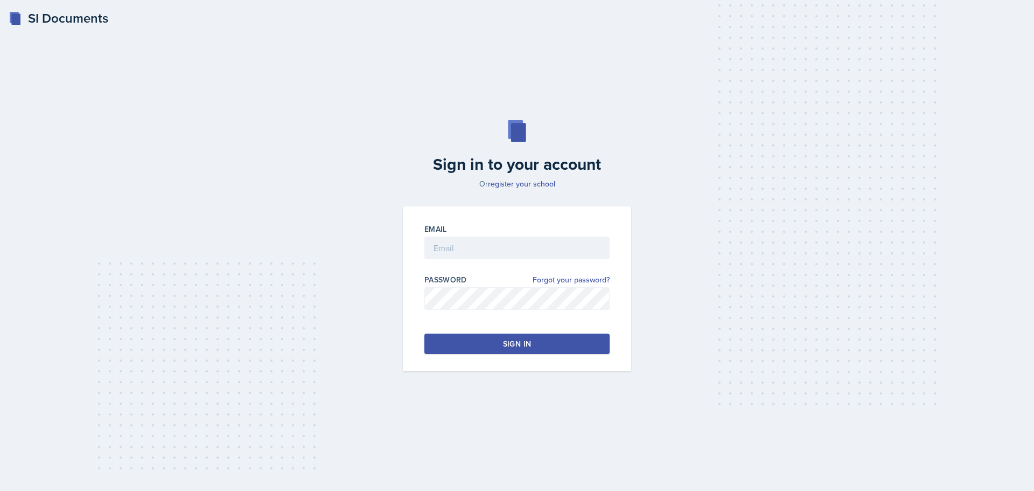 This screenshot has width=1034, height=491. I want to click on p: Or, so click(517, 184).